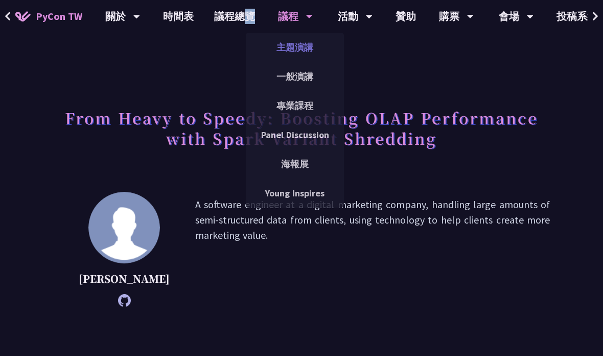 This screenshot has width=603, height=356. What do you see at coordinates (59, 16) in the screenshot?
I see `span: PyCon TW` at bounding box center [59, 16].